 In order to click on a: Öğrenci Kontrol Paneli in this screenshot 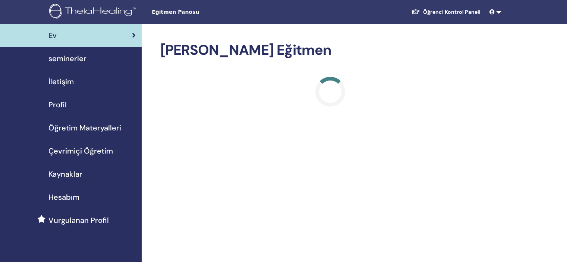, I will do `click(446, 12)`.